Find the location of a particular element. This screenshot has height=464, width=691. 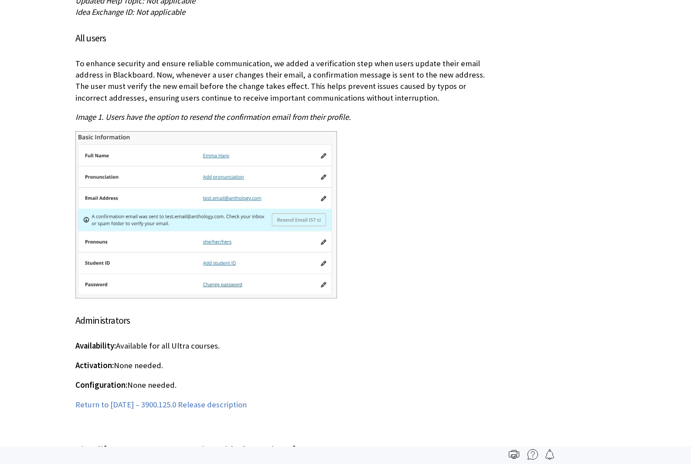

span: Configuration: is located at coordinates (101, 385).